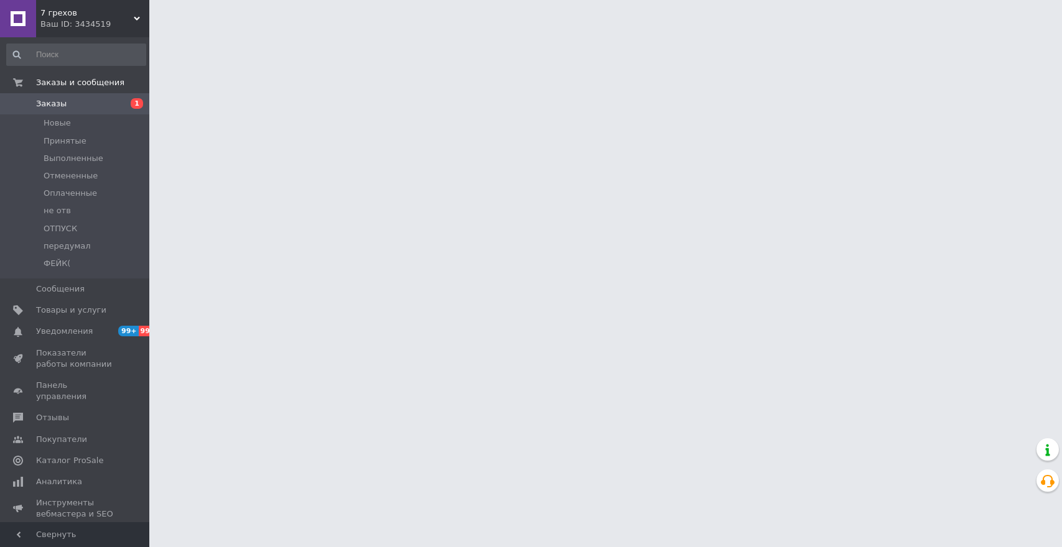 Image resolution: width=1062 pixels, height=547 pixels. What do you see at coordinates (57, 211) in the screenshot?
I see `span: не отв` at bounding box center [57, 211].